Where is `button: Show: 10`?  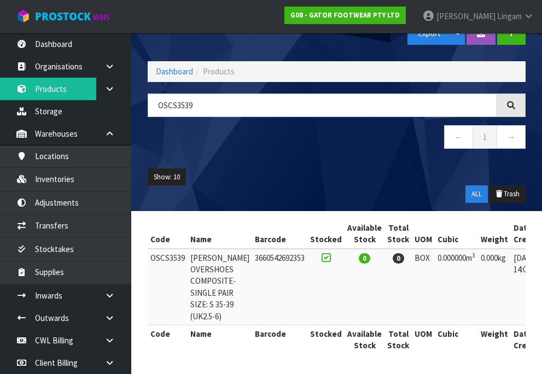
button: Show: 10 is located at coordinates (167, 177).